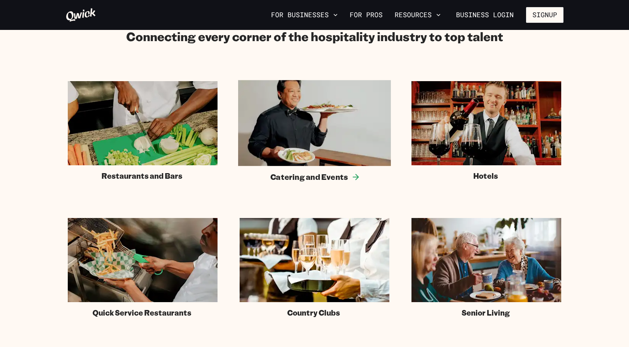 Image resolution: width=629 pixels, height=347 pixels. I want to click on span: Restaurants and Bars, so click(142, 176).